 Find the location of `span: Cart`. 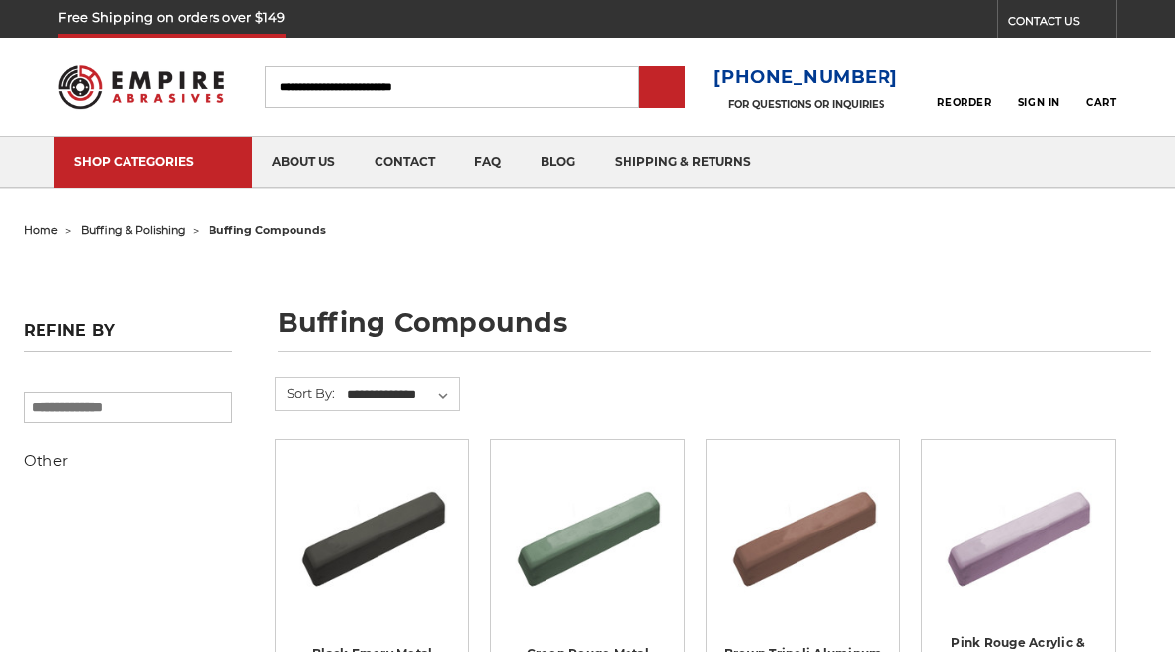

span: Cart is located at coordinates (1101, 102).